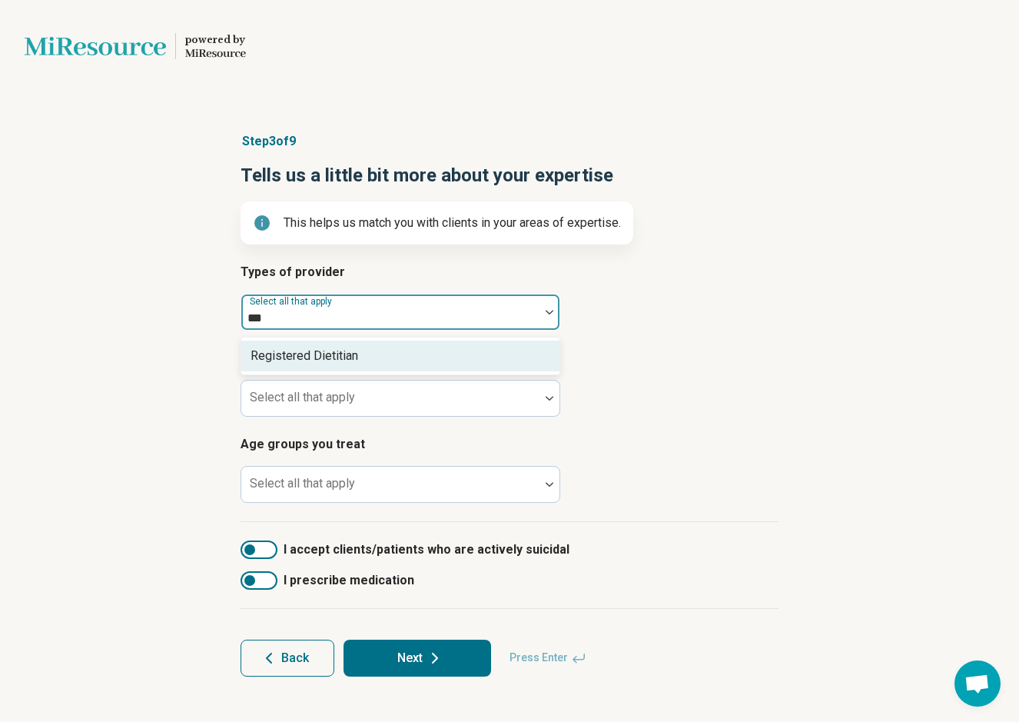 The width and height of the screenshot is (1019, 722). I want to click on span: I prescribe medication, so click(349, 580).